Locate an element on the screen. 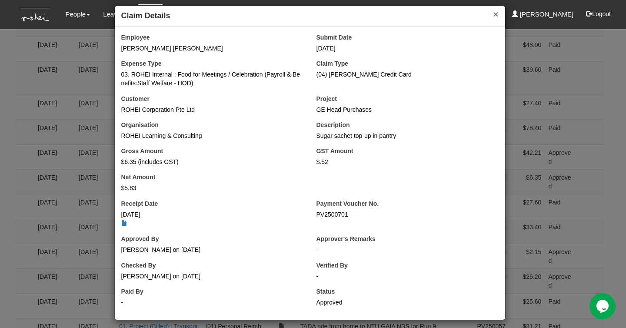 This screenshot has width=626, height=328. label: Payment Voucher No. is located at coordinates (348, 203).